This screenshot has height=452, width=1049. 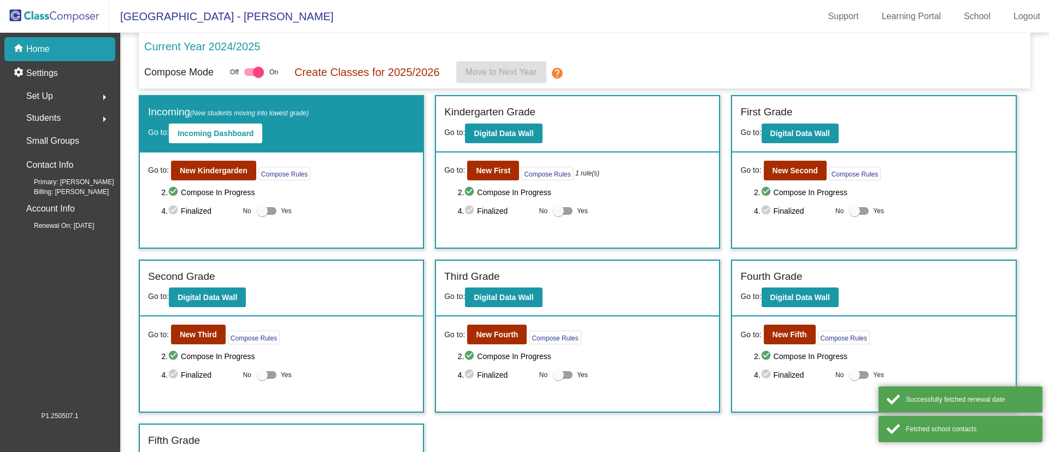 What do you see at coordinates (912, 16) in the screenshot?
I see `a: Learning Portal` at bounding box center [912, 16].